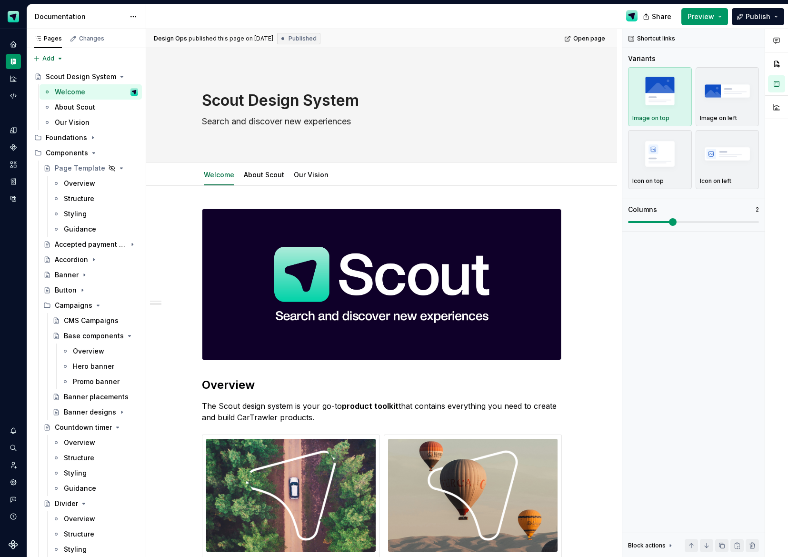  I want to click on div: Our Vision, so click(72, 122).